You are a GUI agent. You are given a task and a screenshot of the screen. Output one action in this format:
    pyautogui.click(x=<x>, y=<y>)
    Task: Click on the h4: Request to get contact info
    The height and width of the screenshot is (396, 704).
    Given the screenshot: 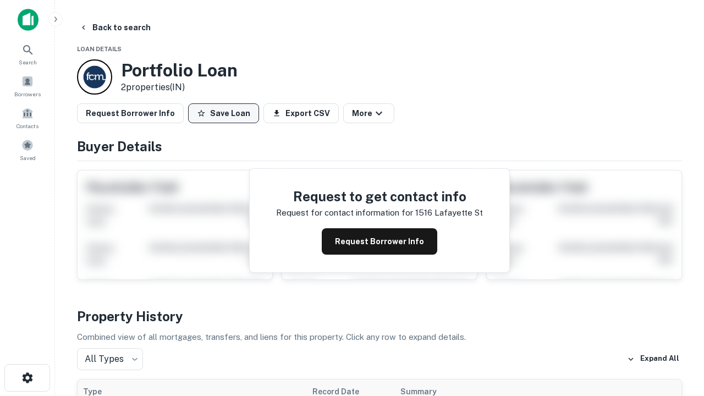 What is the action you would take?
    pyautogui.click(x=379, y=196)
    